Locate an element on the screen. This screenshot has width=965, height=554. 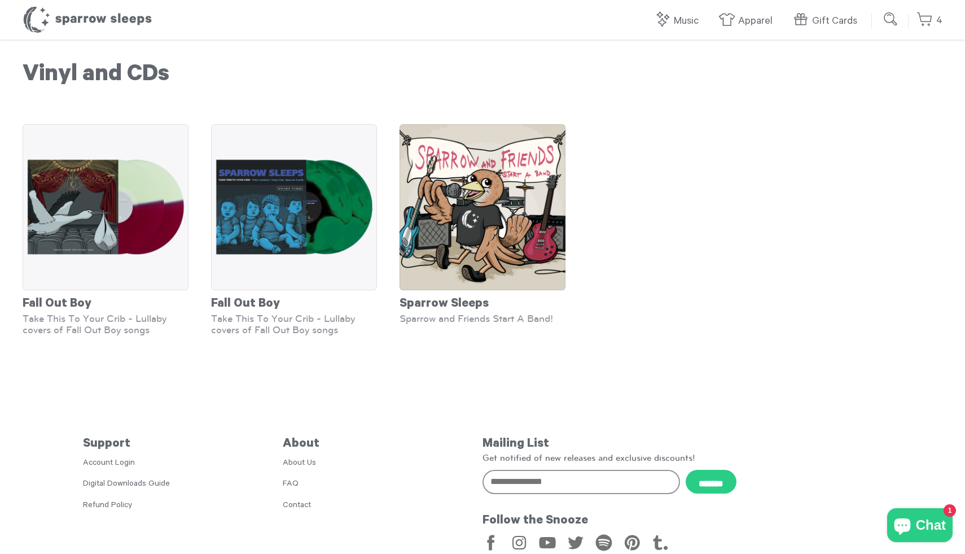
a: Tumblr is located at coordinates (660, 542).